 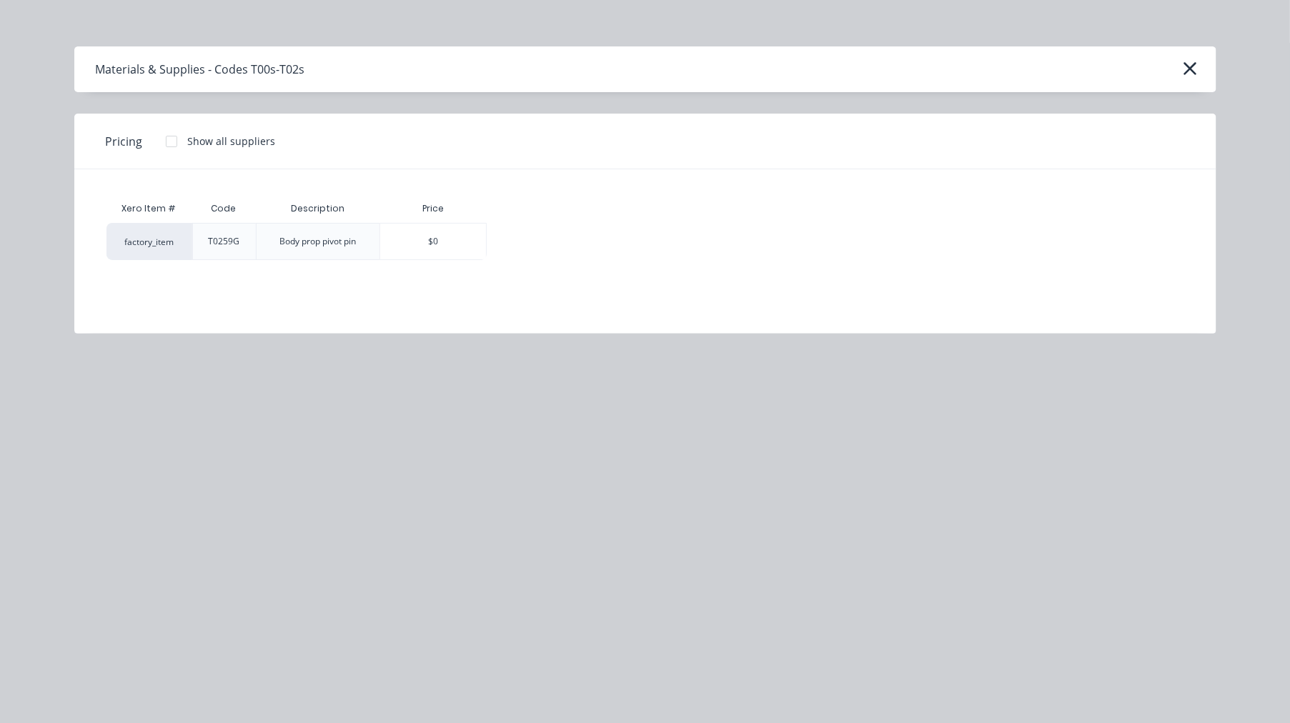 I want to click on div: Body prop pivot pin, so click(x=317, y=242).